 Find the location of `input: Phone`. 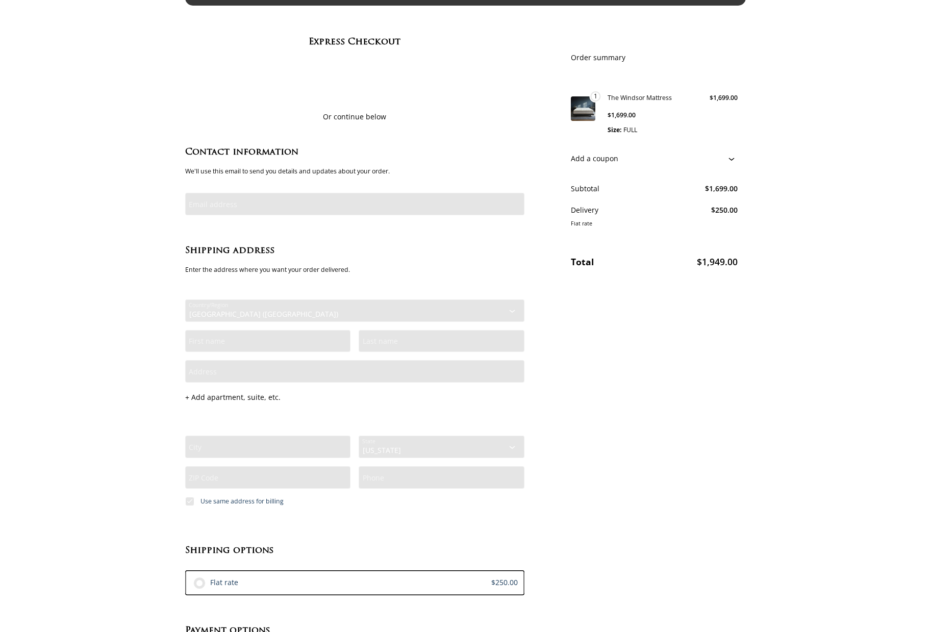

input: Phone is located at coordinates (441, 478).